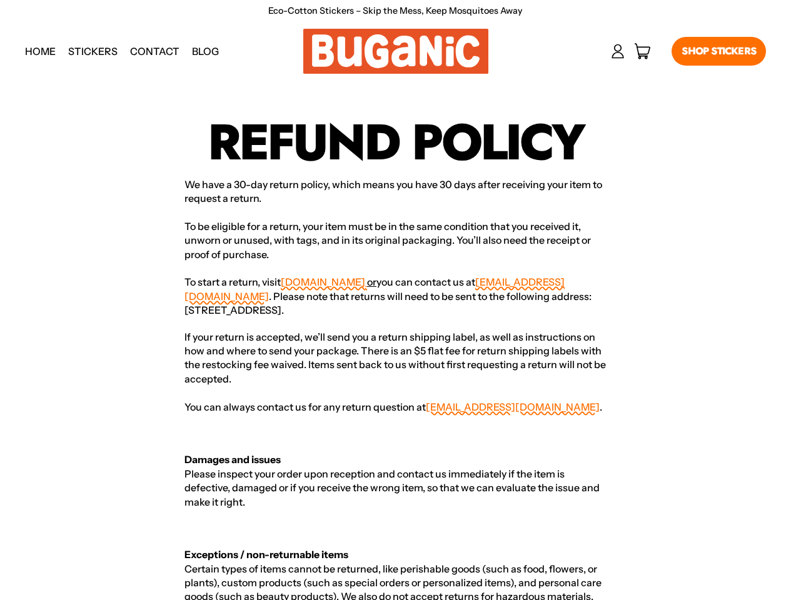 Image resolution: width=791 pixels, height=600 pixels. I want to click on p: If your return is accepted, we’ll send you a return shipping label, as well as instructions on ho..., so click(395, 372).